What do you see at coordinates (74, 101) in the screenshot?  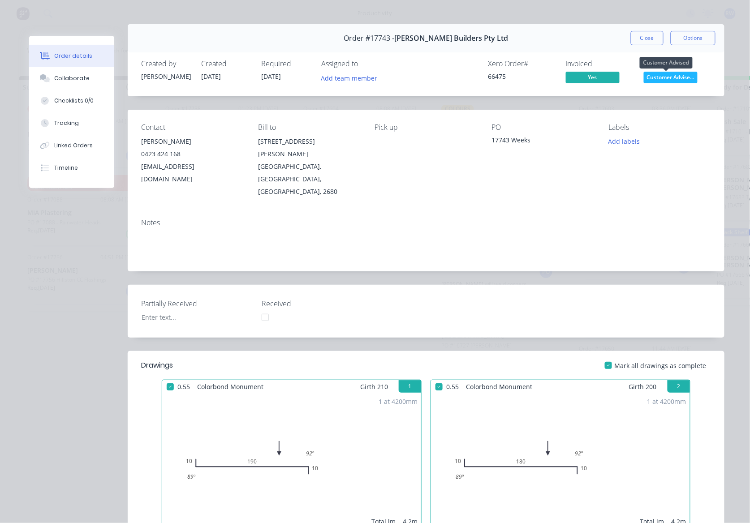 I see `div: Checklists 0/0` at bounding box center [74, 101].